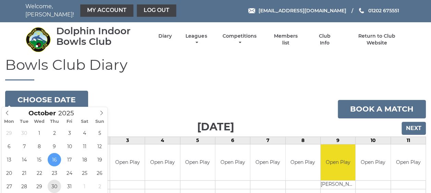  I want to click on td: 9, so click(338, 141).